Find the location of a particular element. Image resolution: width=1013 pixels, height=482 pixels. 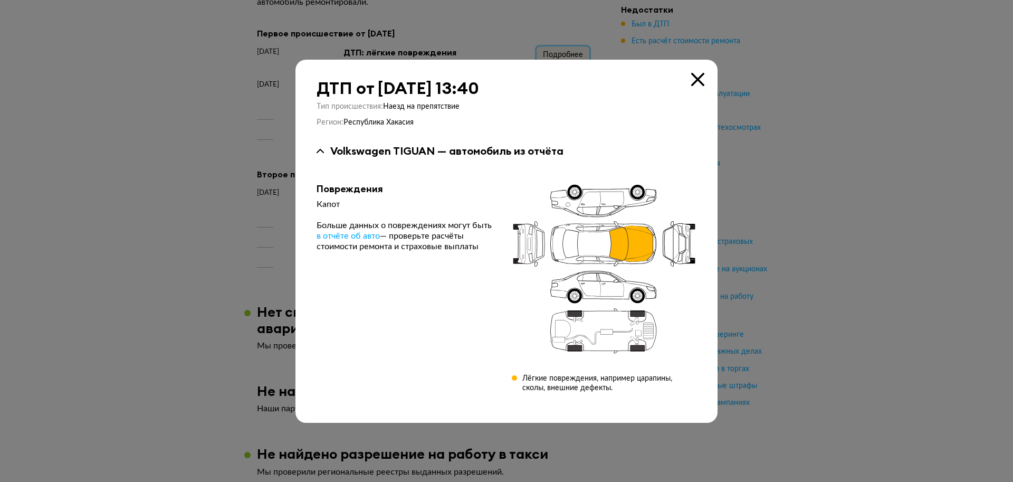

div: Повреждения is located at coordinates (406, 189).